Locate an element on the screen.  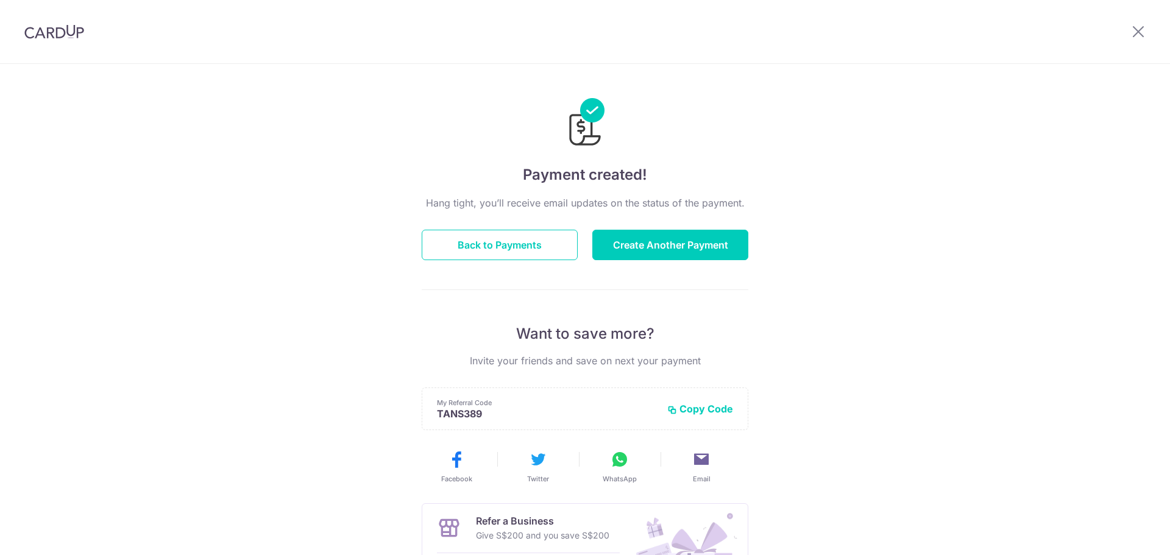
button: Twitter is located at coordinates (538, 467).